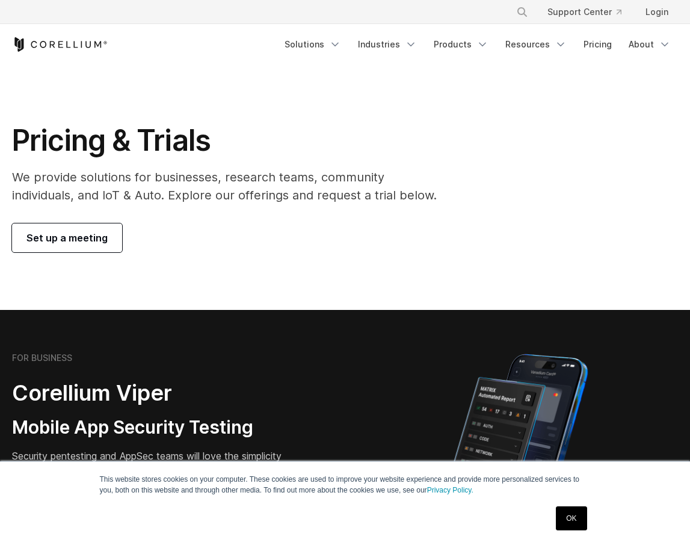  What do you see at coordinates (67, 238) in the screenshot?
I see `a: Set up a meeting` at bounding box center [67, 238].